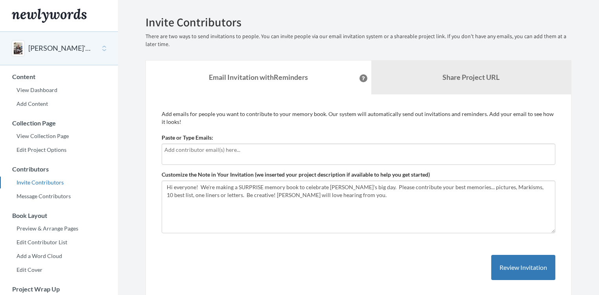 This screenshot has width=599, height=295. What do you see at coordinates (59, 77) in the screenshot?
I see `h3: Content` at bounding box center [59, 77].